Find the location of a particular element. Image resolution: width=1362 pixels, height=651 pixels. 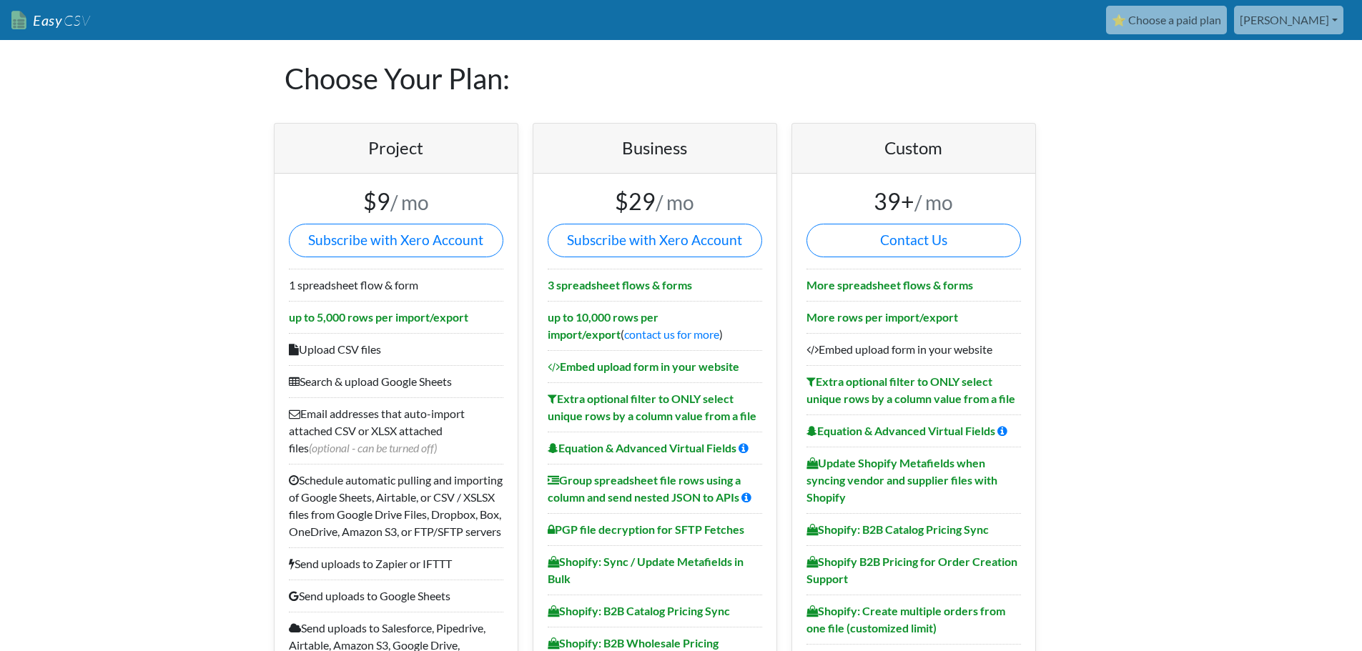

b: Update Shopify Metafields when syncing vendor and supplier files with Shopify is located at coordinates (902, 480).